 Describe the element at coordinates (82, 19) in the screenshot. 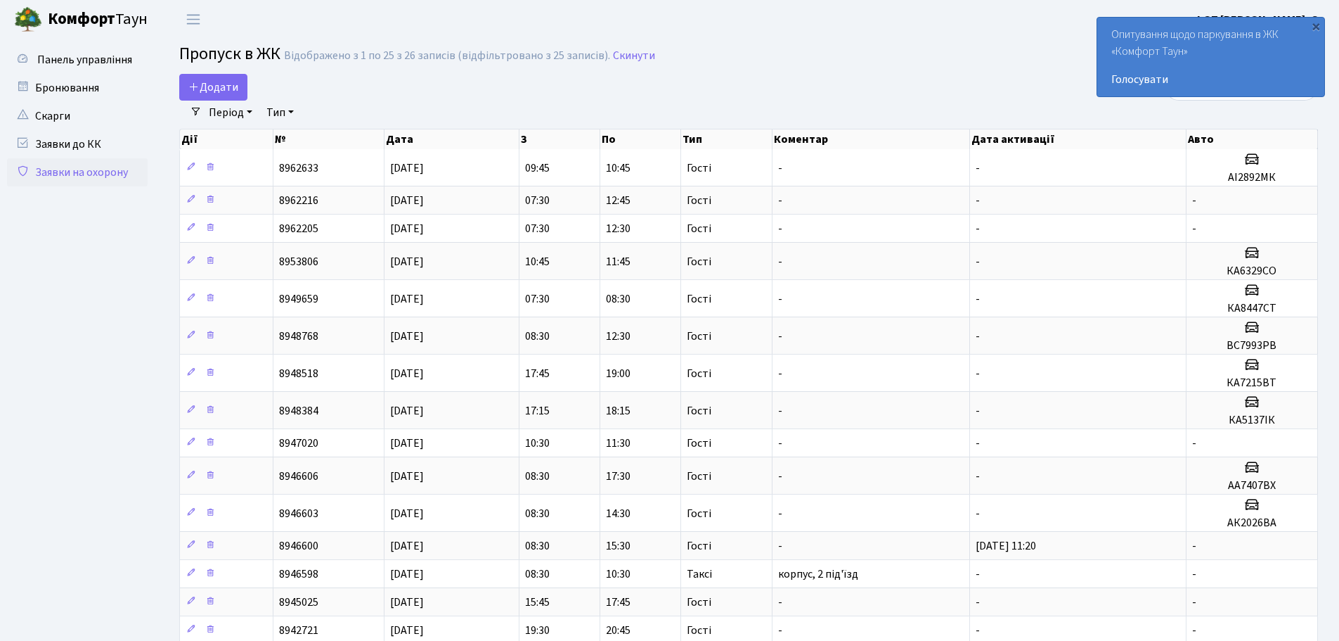

I see `b: Комфорт` at that location.